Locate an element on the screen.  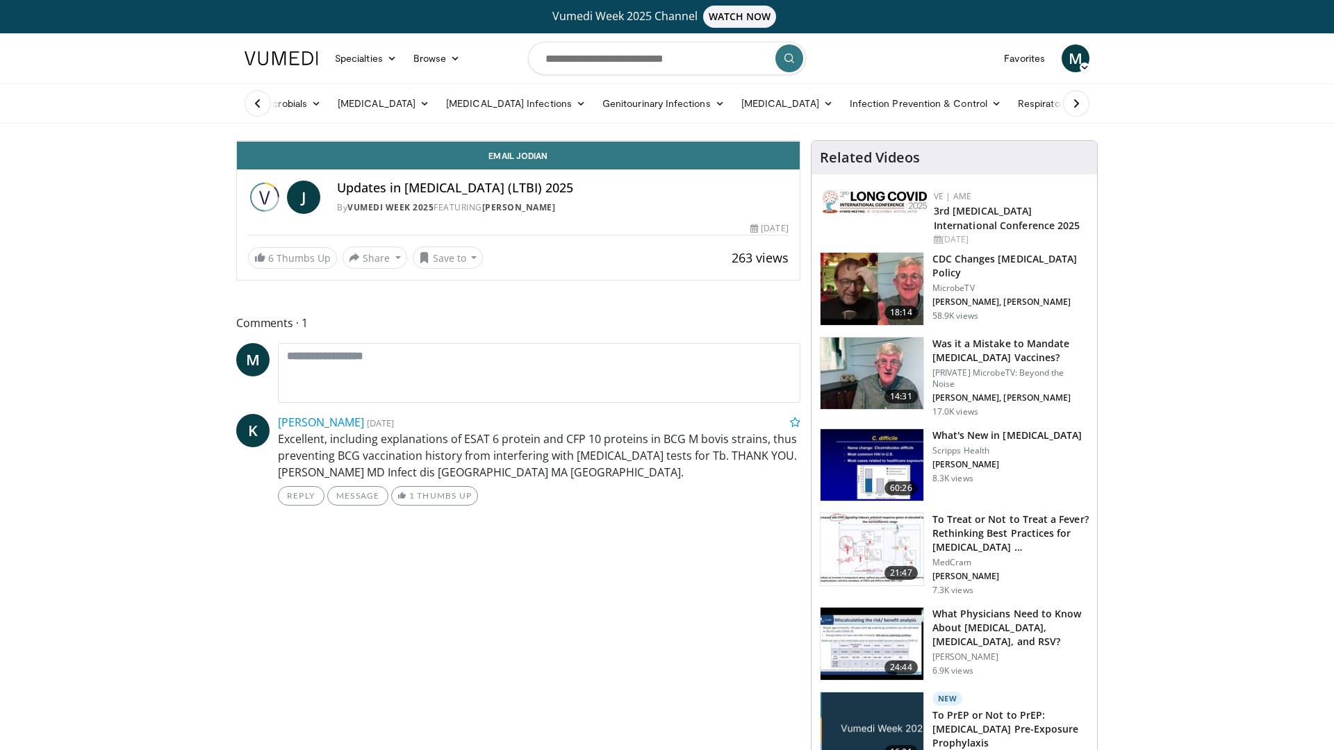
a: 1 Thumbs Up is located at coordinates (434, 496).